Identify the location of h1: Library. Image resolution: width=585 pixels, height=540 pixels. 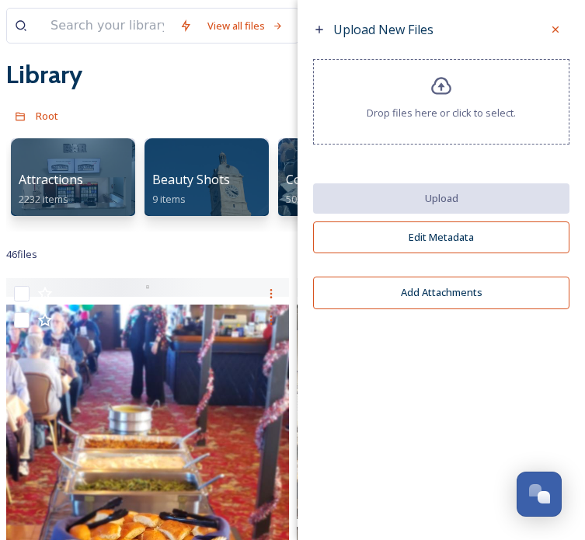
(44, 75).